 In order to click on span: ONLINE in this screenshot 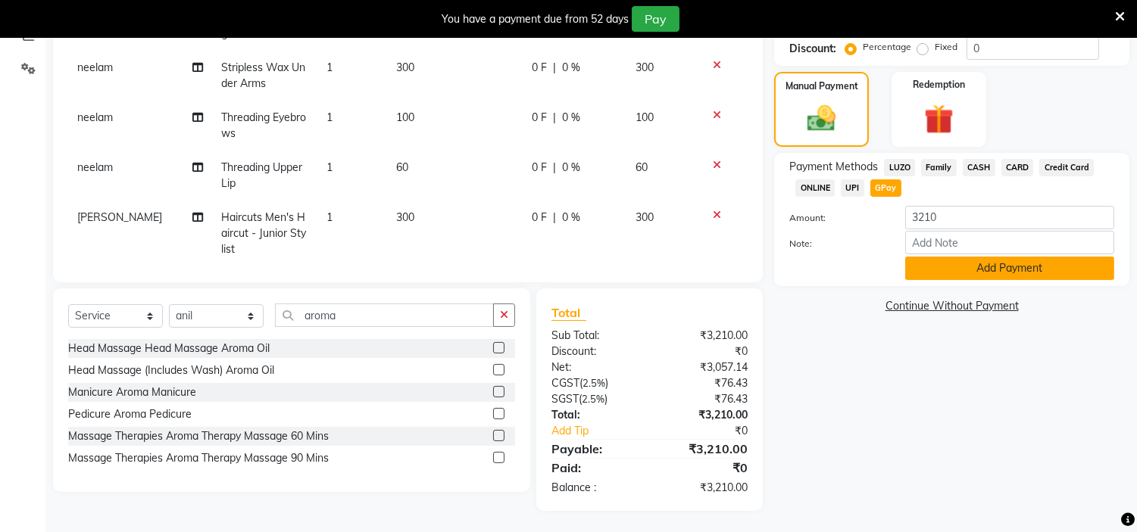, I will do `click(815, 188)`.